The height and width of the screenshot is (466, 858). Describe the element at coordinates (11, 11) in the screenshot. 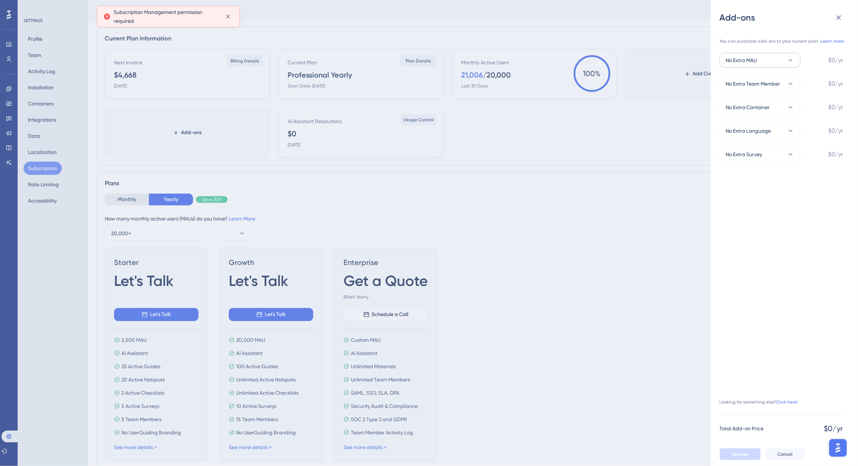

I see `button: Open AI Assistant Launcher` at that location.